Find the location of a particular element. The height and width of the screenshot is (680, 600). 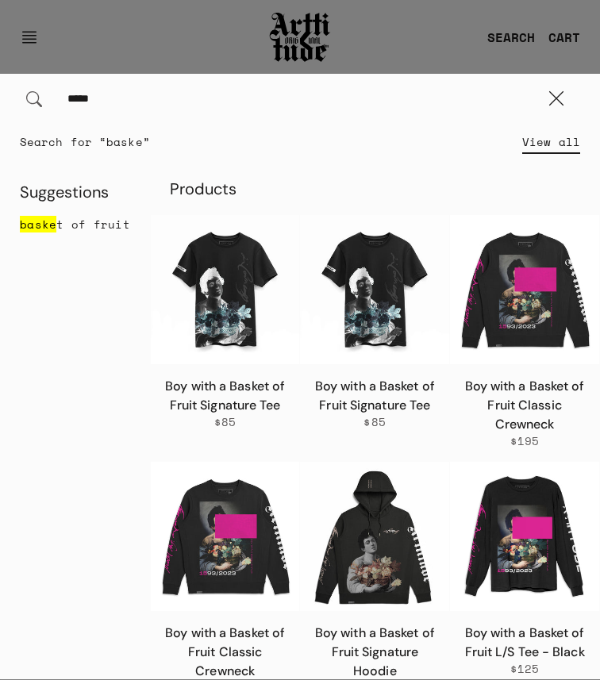

a: Boy with a Basket of Fruit Signature Hoodie is located at coordinates (374, 651).